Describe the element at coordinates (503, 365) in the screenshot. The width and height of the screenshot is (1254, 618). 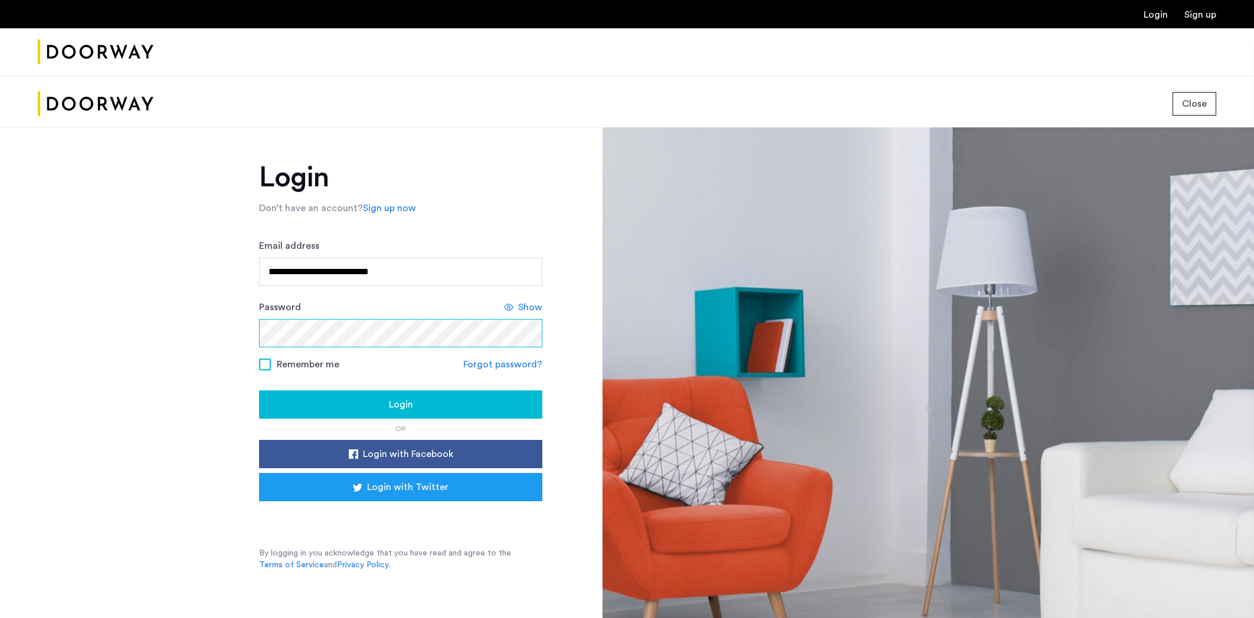
I see `a: Forgot password?` at that location.